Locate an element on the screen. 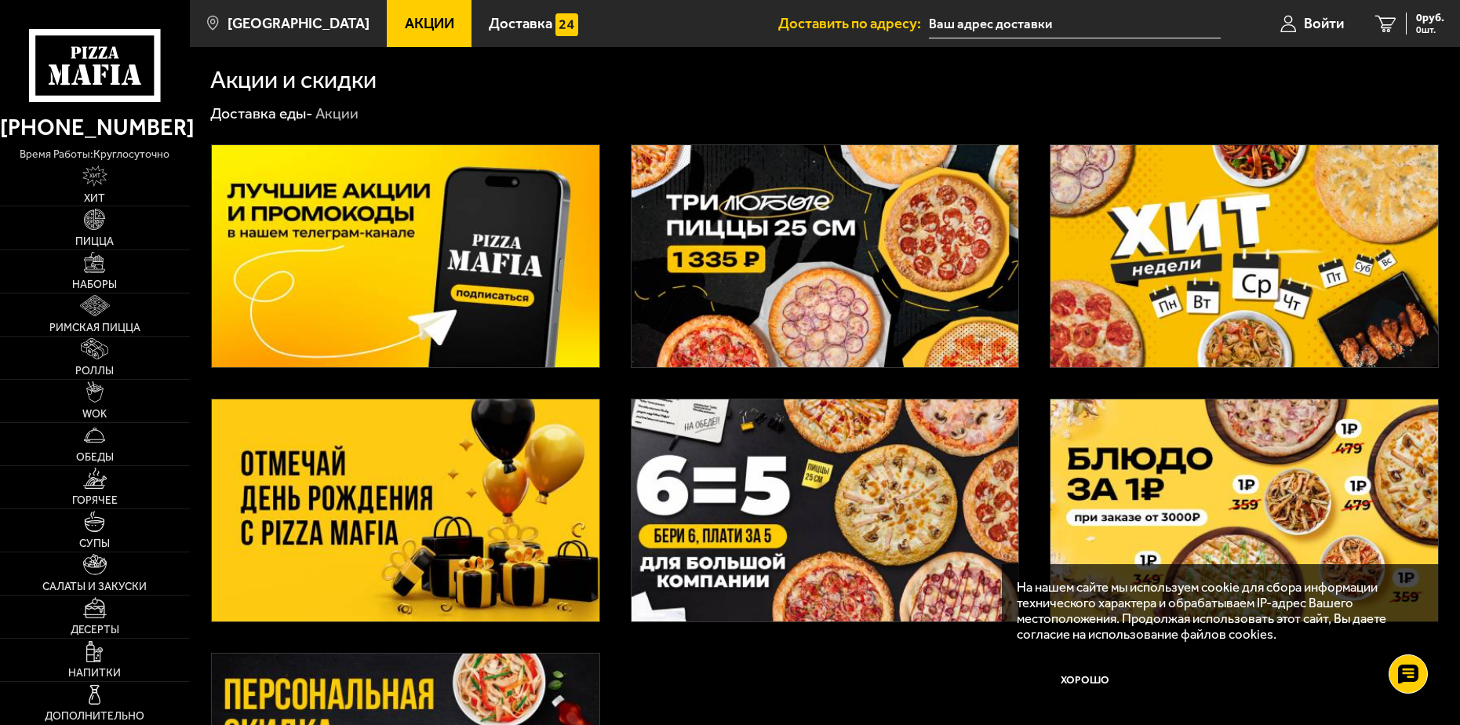 The height and width of the screenshot is (725, 1460). span: Салаты и закуски is located at coordinates (94, 587).